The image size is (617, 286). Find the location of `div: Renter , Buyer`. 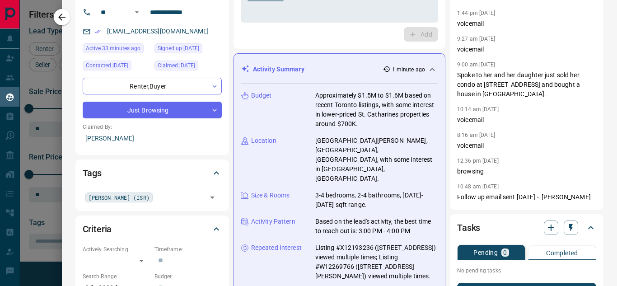

div: Renter , Buyer is located at coordinates (152, 86).